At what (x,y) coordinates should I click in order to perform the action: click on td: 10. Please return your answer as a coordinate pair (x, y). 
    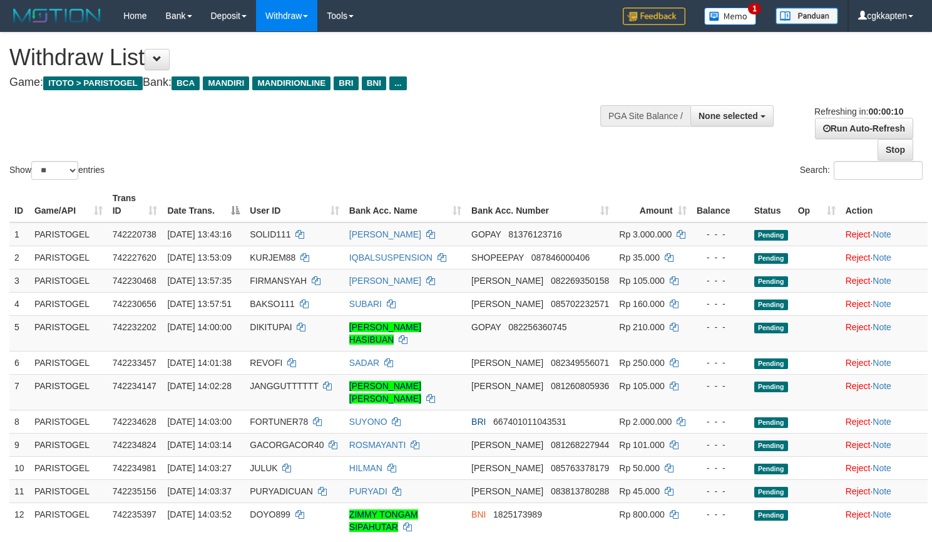
    Looking at the image, I should click on (19, 467).